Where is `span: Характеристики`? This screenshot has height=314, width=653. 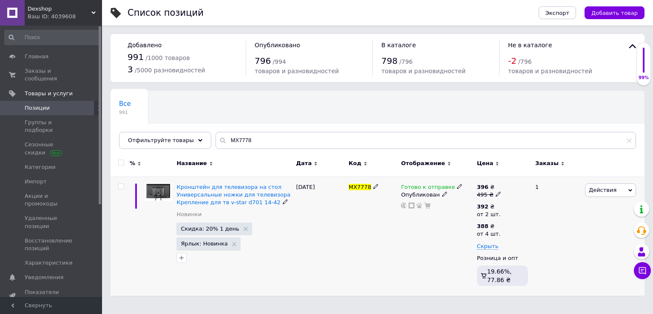 span: Характеристики is located at coordinates (48, 263).